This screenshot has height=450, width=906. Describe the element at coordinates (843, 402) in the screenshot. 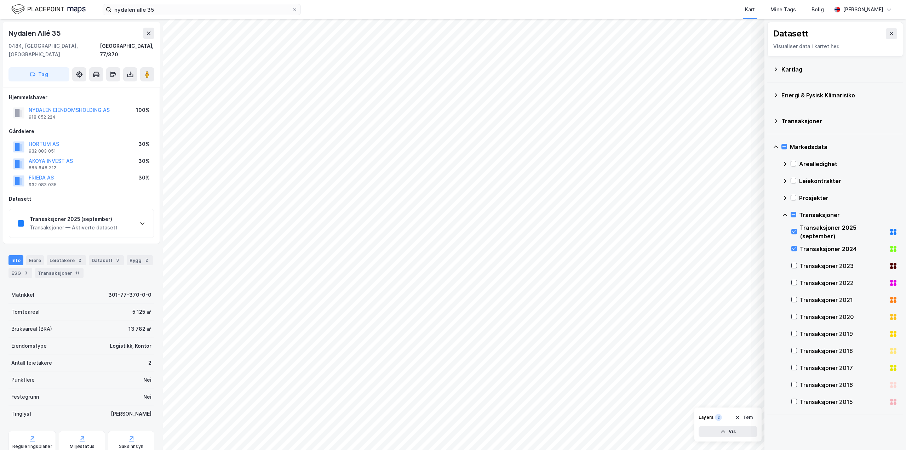

I see `div: Transaksjoner 2015` at that location.